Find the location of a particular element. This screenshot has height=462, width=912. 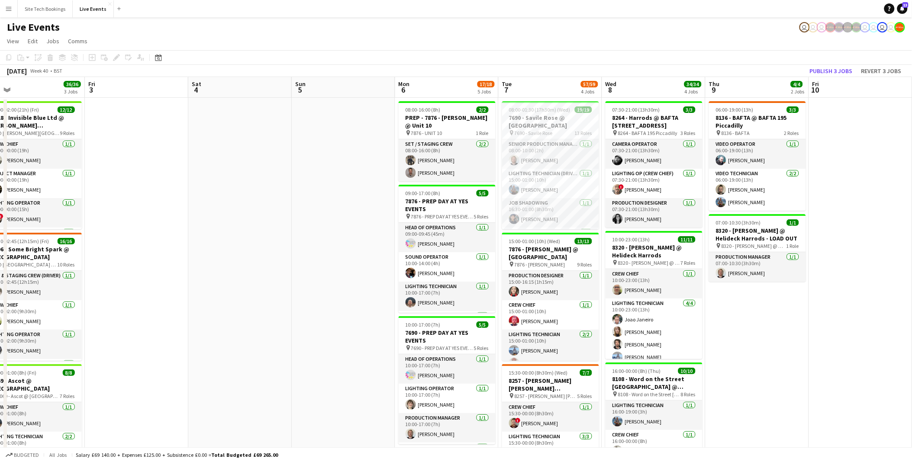

button: Budgeted is located at coordinates (22, 456).